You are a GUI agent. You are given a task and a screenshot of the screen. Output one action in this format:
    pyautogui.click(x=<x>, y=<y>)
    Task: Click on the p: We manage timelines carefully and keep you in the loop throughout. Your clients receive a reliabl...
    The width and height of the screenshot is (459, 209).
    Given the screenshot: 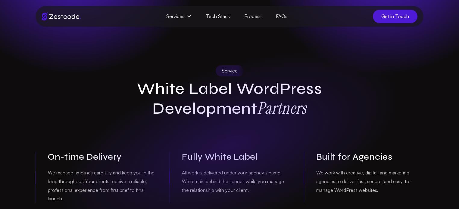 What is the action you would take?
    pyautogui.click(x=101, y=186)
    